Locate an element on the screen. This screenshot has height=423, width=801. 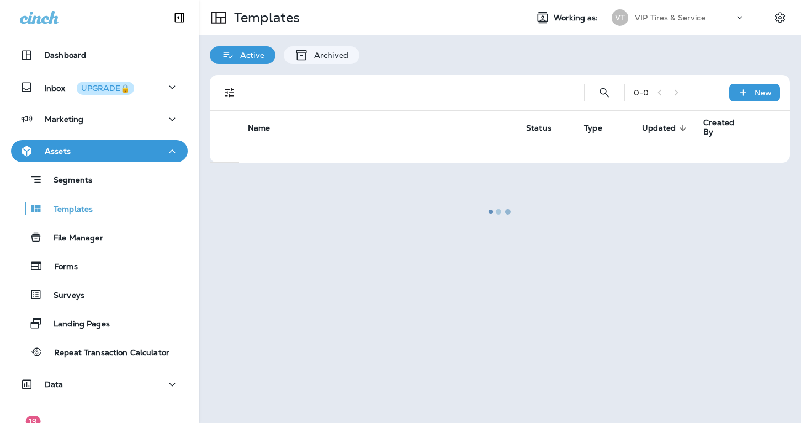
button: Assets is located at coordinates (99, 151).